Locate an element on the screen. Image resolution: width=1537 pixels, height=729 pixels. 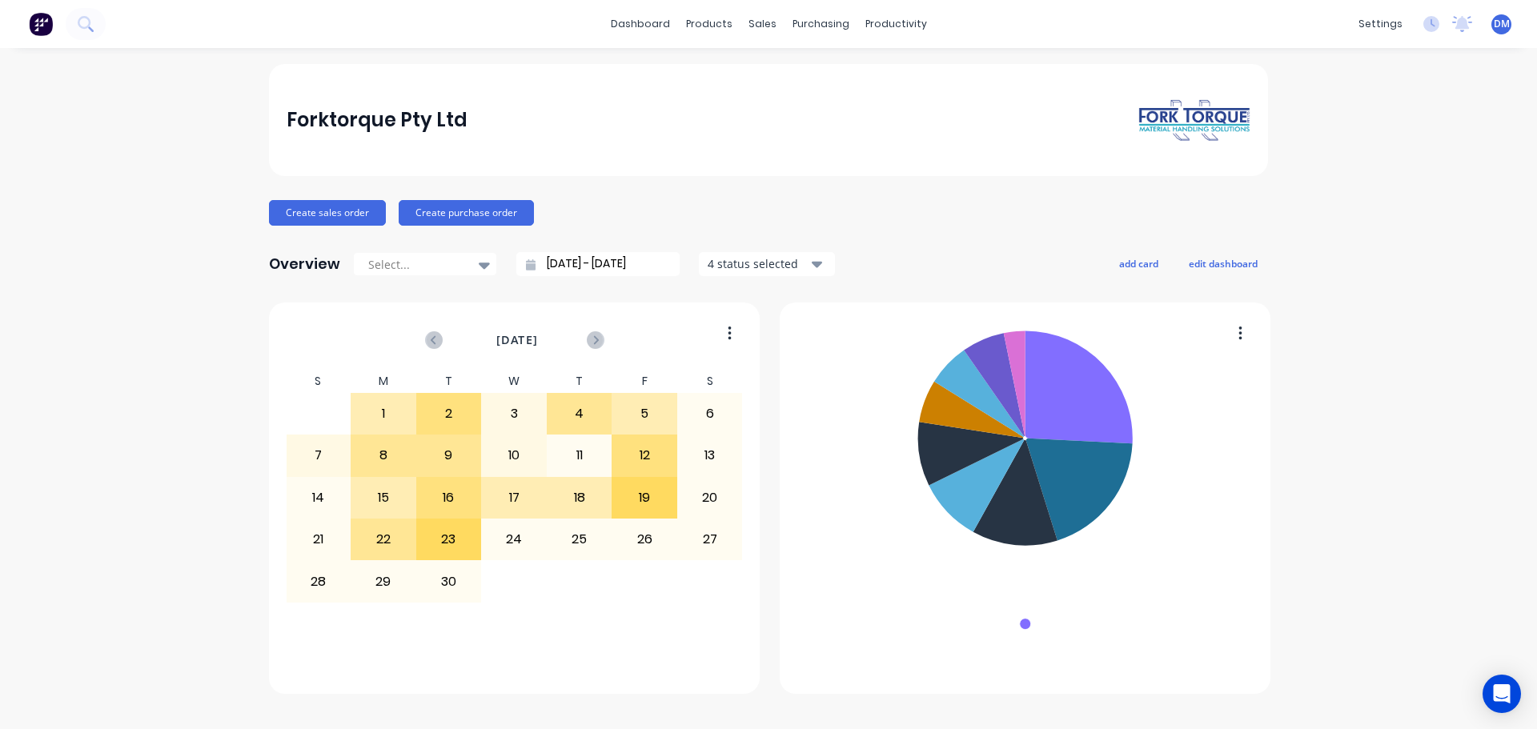
button: Create sales order is located at coordinates (327, 213).